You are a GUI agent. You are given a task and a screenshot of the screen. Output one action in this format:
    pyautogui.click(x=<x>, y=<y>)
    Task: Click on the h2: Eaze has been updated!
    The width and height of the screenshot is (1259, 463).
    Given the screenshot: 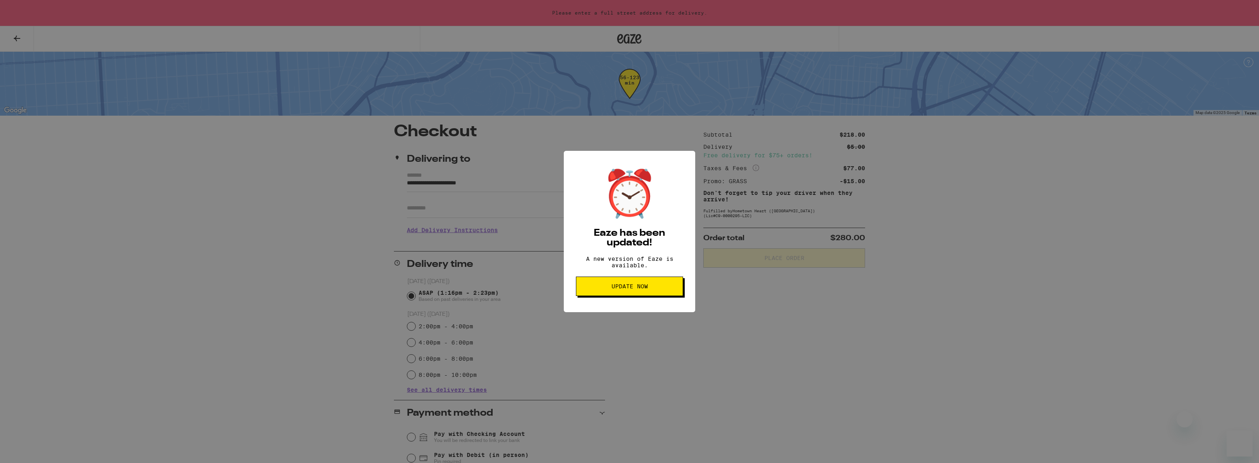 What is the action you would take?
    pyautogui.click(x=629, y=238)
    